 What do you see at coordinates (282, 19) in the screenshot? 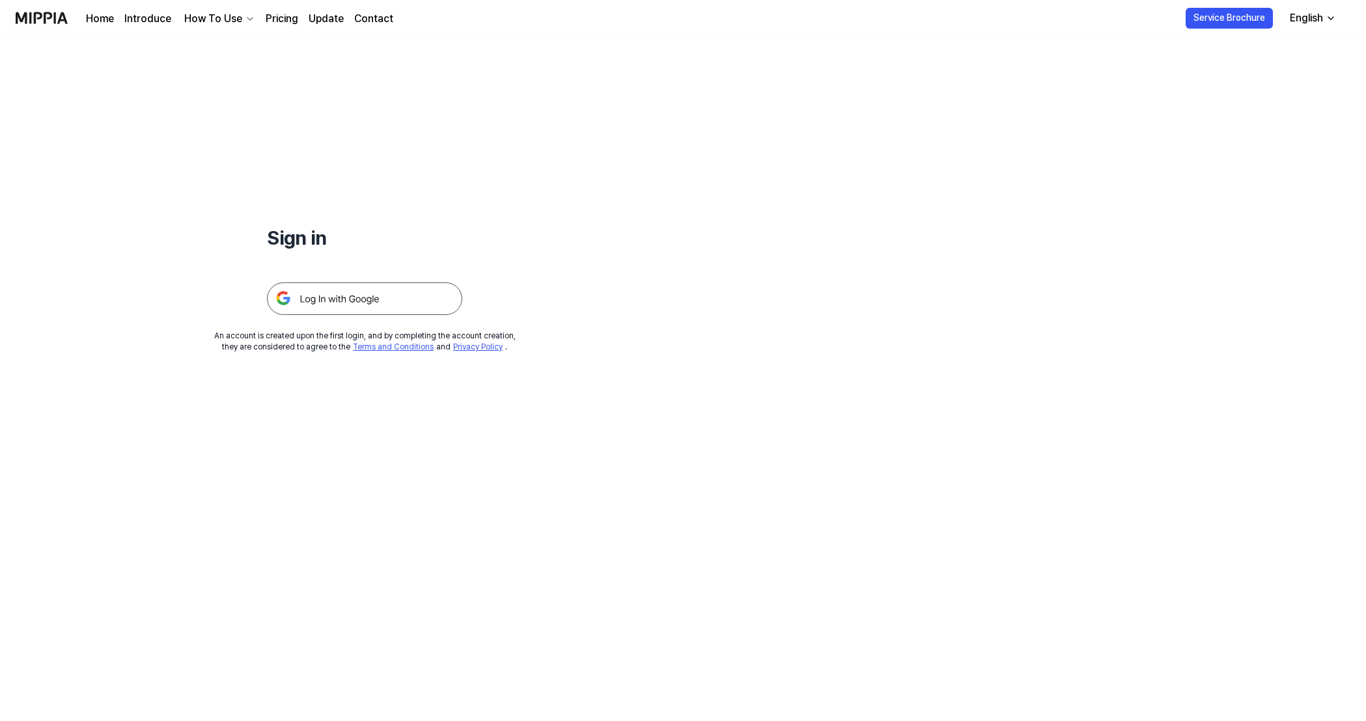
I see `a: Pricing` at bounding box center [282, 19].